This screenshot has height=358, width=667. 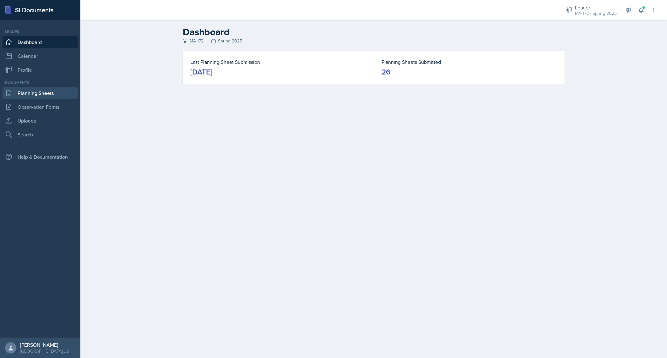 I want to click on h2: Dashboard, so click(x=374, y=32).